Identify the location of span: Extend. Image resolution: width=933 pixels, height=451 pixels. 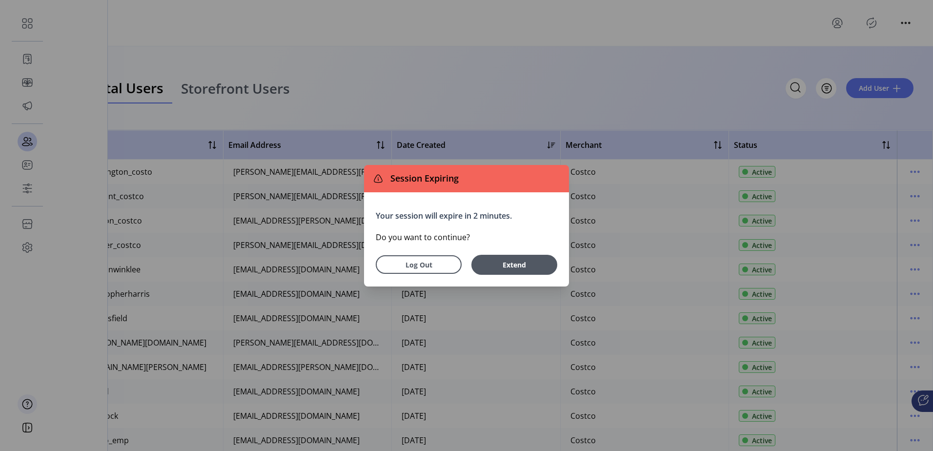
(514, 264).